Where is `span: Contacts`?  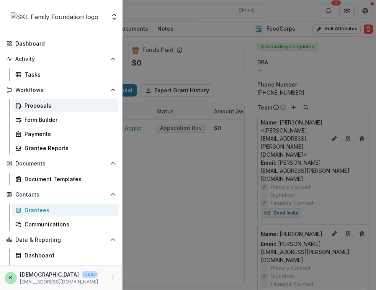
span: Contacts is located at coordinates (61, 195).